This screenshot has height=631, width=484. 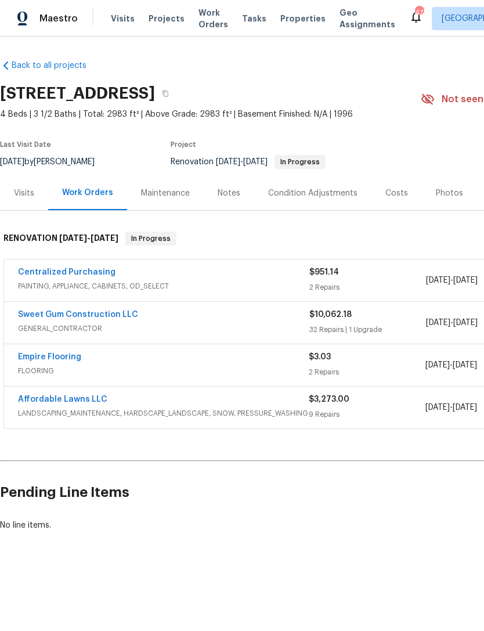 I want to click on span: Projects, so click(x=167, y=19).